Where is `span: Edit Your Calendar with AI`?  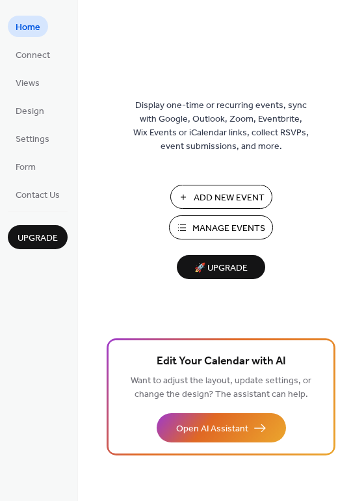
span: Edit Your Calendar with AI is located at coordinates (221, 362).